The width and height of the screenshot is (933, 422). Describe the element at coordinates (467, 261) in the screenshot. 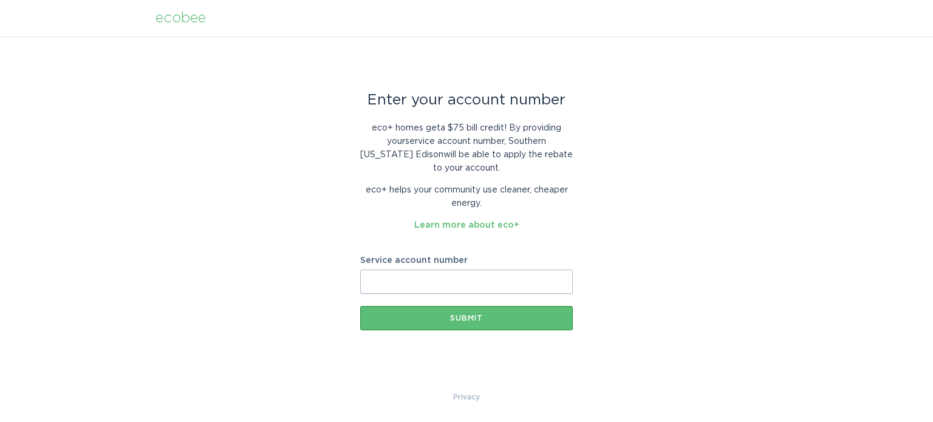

I see `label: Service account number` at that location.